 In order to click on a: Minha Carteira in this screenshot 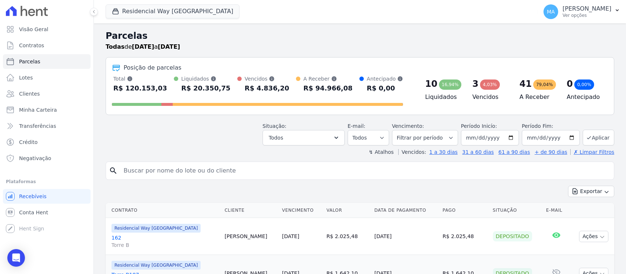, I will do `click(47, 110)`.